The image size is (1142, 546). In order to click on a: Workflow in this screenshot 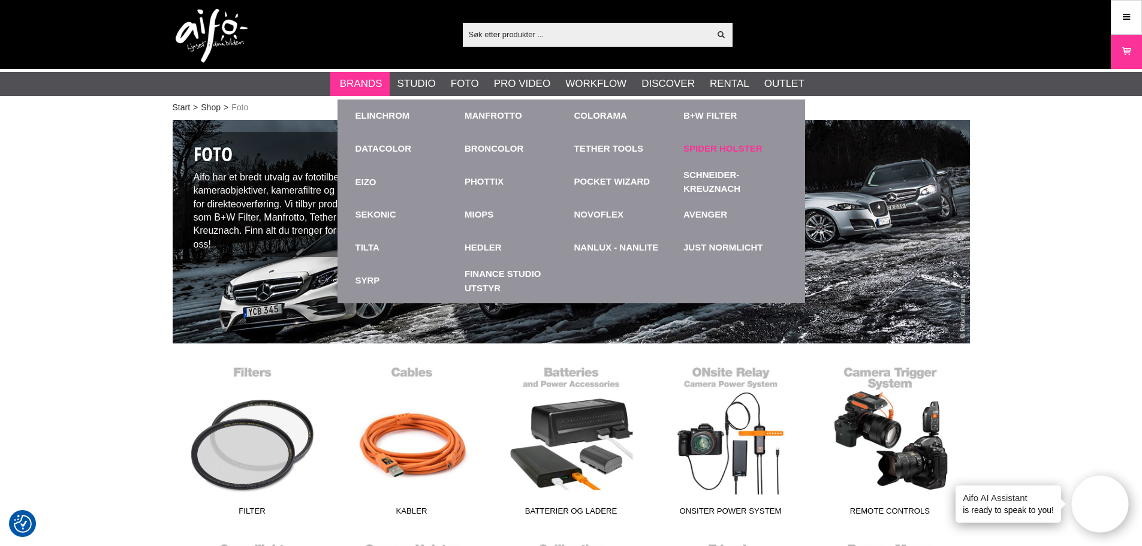, I will do `click(596, 84)`.